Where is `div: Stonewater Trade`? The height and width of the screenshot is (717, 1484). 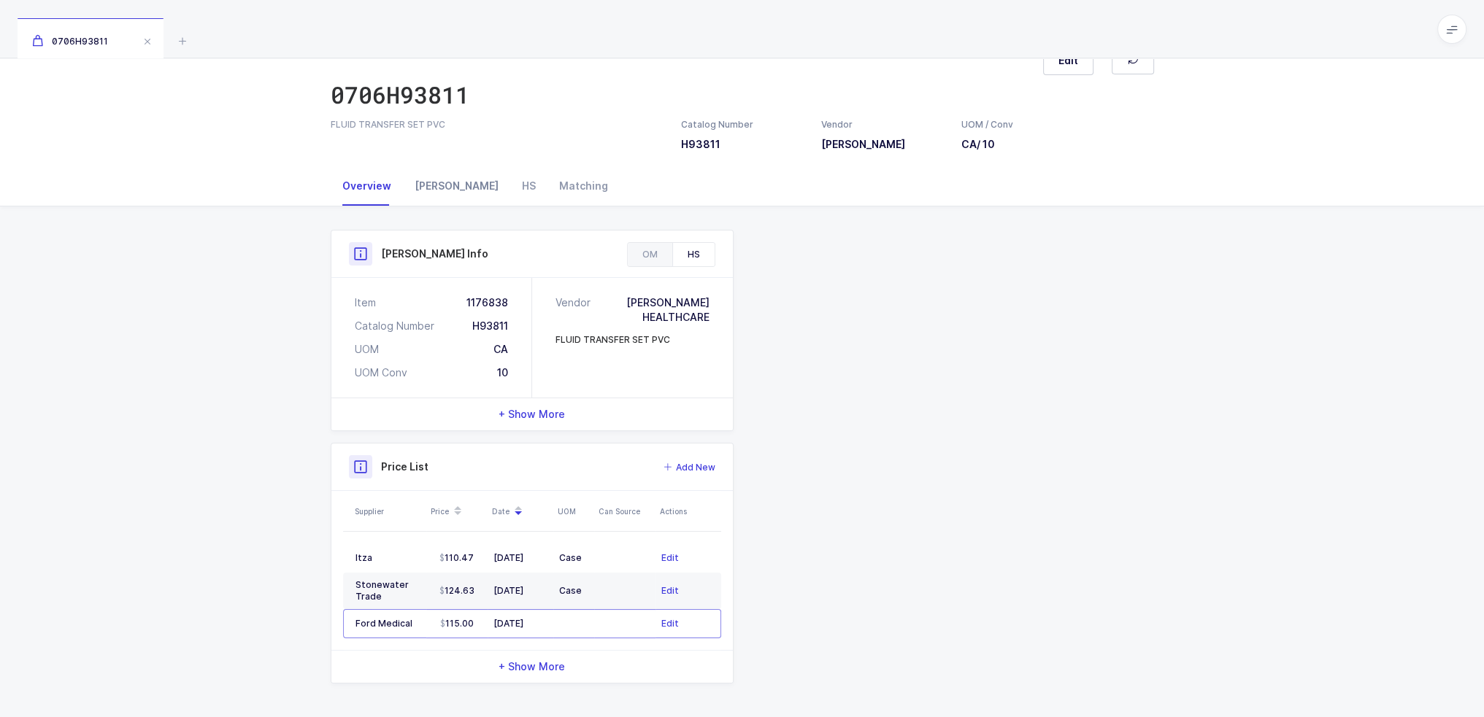 div: Stonewater Trade is located at coordinates (388, 591).